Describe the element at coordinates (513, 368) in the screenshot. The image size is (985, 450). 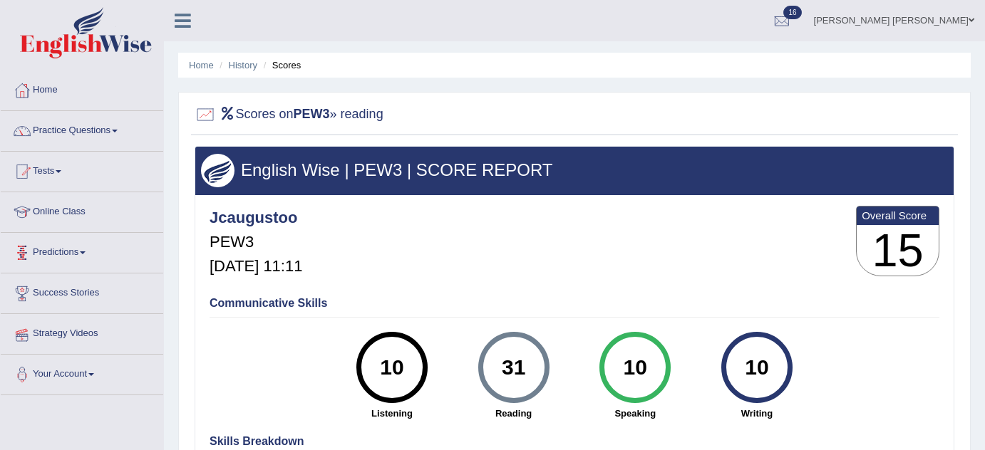
I see `div: 31` at that location.